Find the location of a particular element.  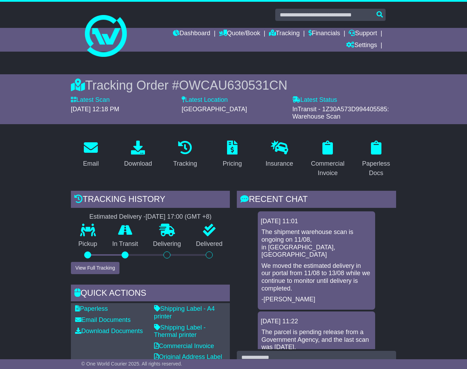

label: Latest Scan is located at coordinates (90, 100).